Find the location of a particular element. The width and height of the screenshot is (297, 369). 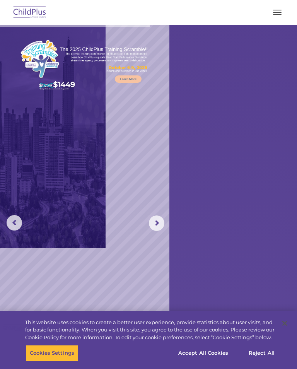

img: ChildPlus by Procare Solutions is located at coordinates (30, 12).